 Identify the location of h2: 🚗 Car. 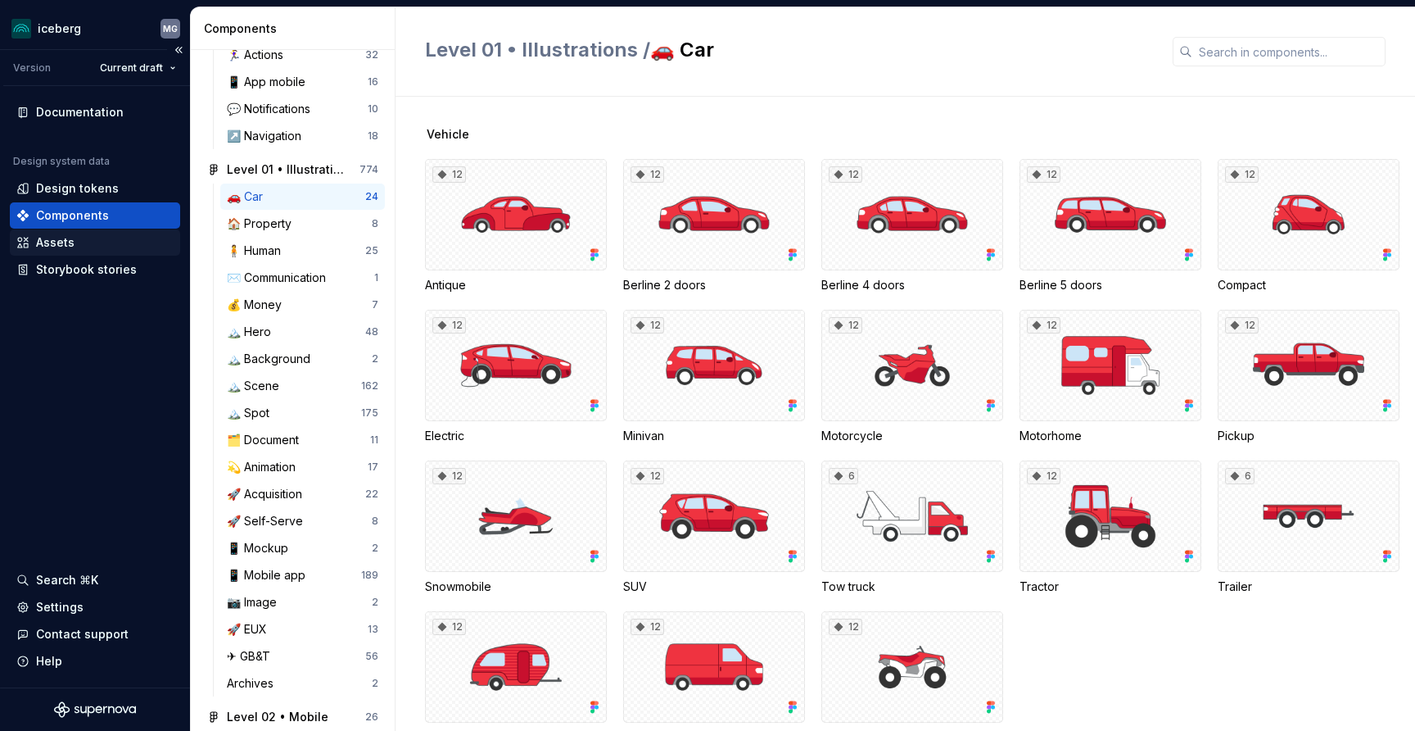
(789, 50).